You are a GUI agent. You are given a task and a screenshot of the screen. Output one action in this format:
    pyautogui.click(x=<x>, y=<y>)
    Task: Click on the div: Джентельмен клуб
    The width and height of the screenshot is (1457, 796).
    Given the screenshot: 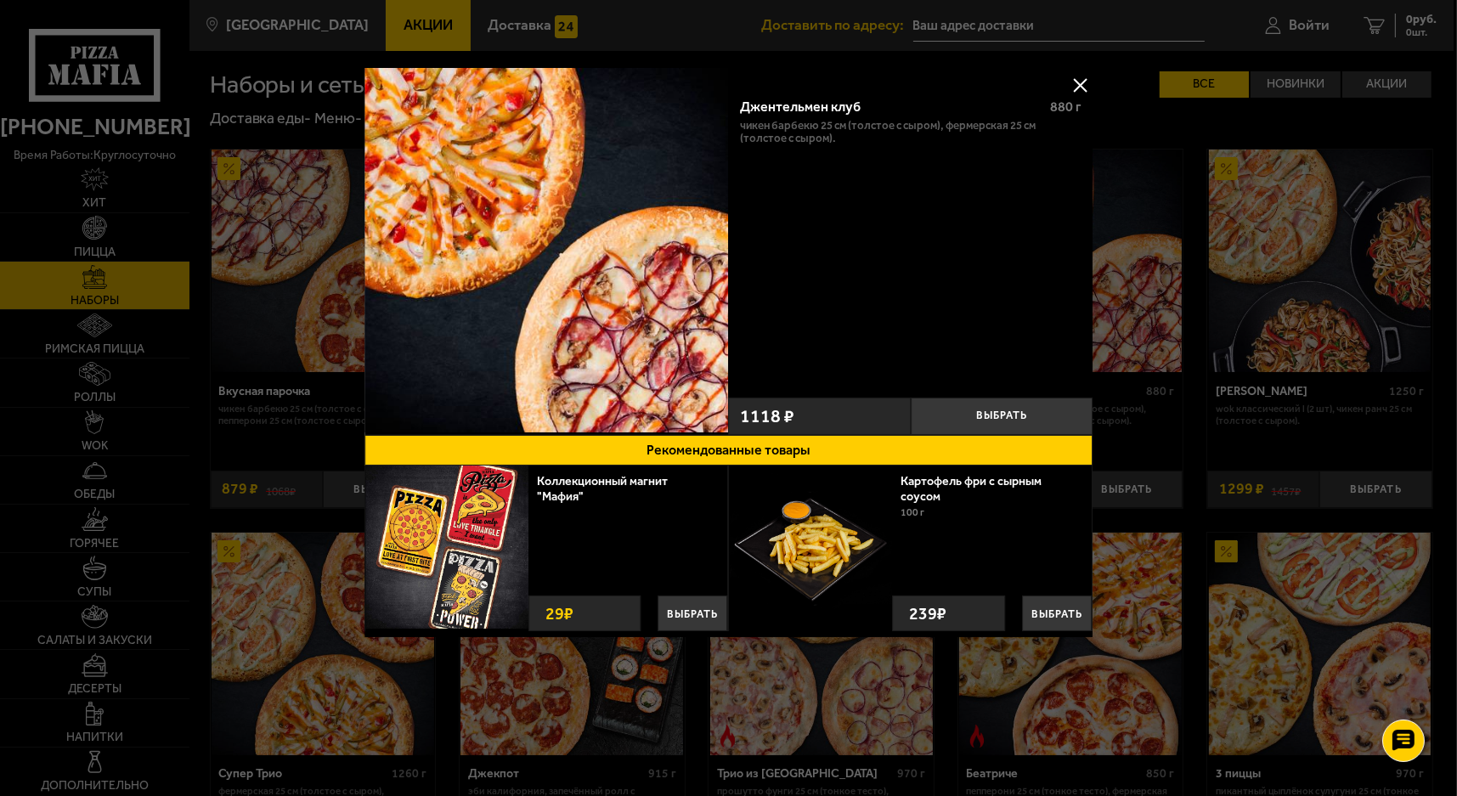 What is the action you would take?
    pyautogui.click(x=888, y=106)
    